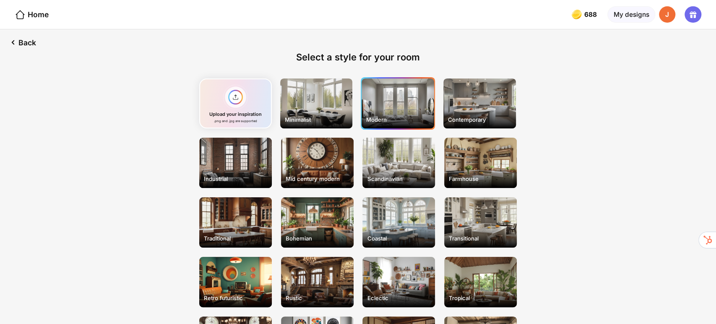 This screenshot has height=324, width=716. What do you see at coordinates (316, 119) in the screenshot?
I see `div: Minimalist` at bounding box center [316, 119].